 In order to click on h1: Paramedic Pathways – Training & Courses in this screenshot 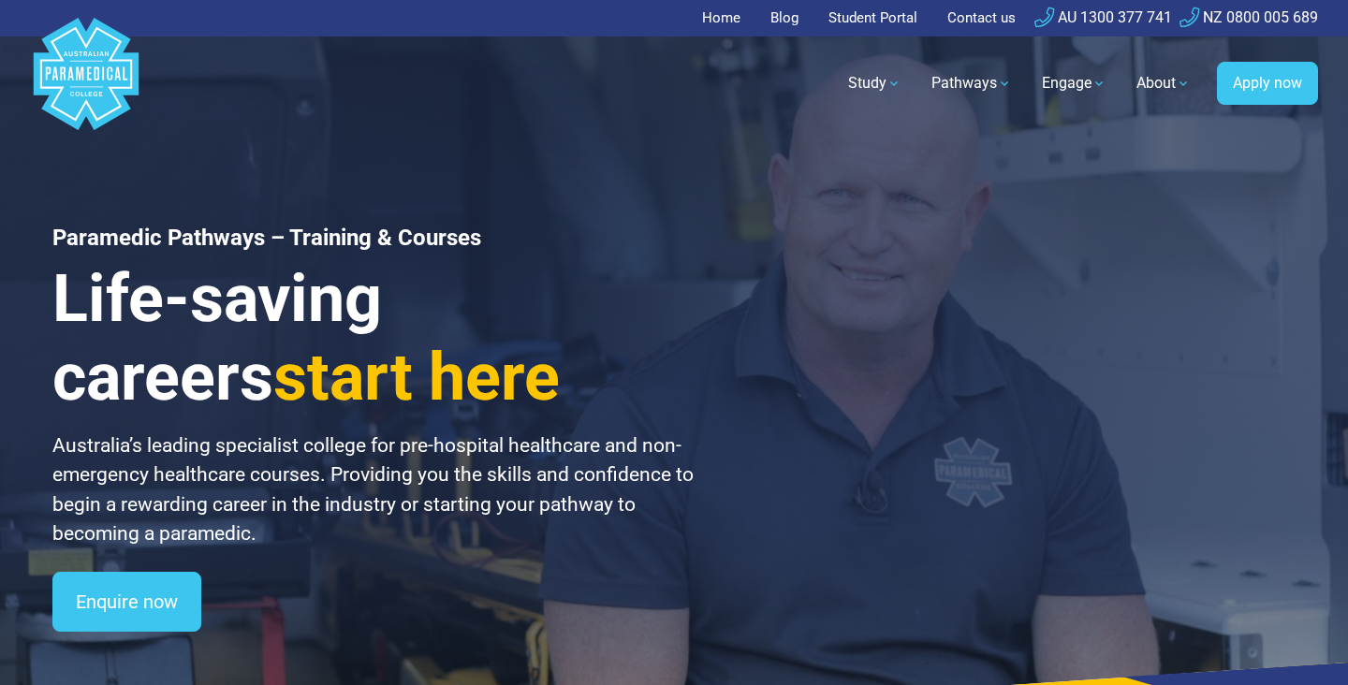, I will do `click(374, 238)`.